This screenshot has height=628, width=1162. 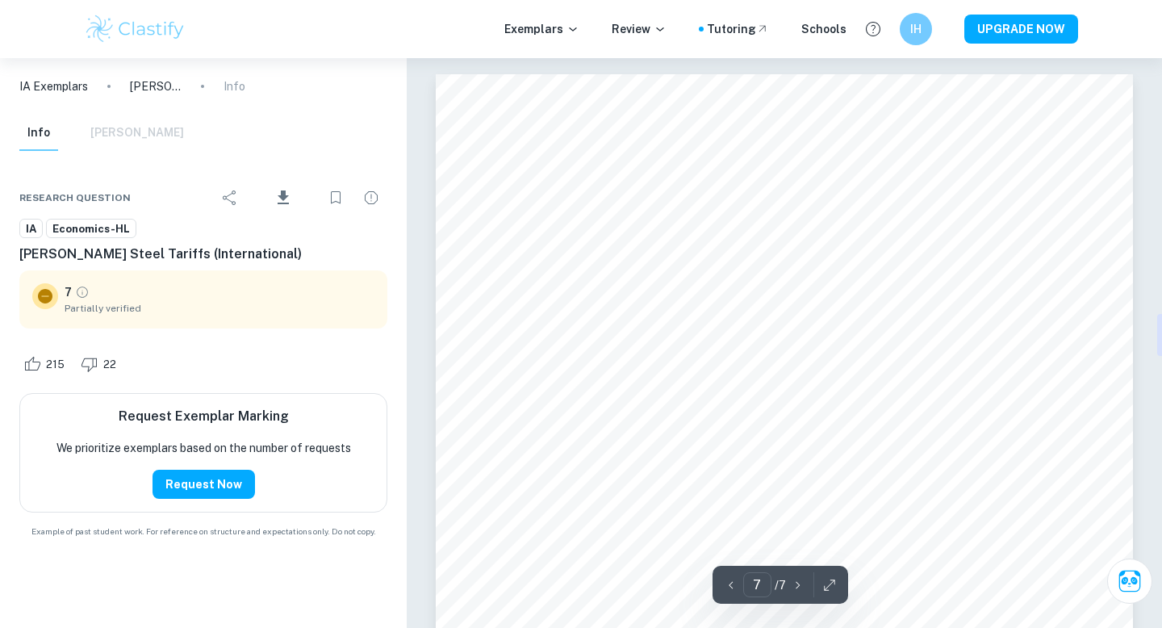 What do you see at coordinates (203, 531) in the screenshot?
I see `span: Example of past student work. For reference on structure and expectations only. Do not copy.` at bounding box center [203, 531].